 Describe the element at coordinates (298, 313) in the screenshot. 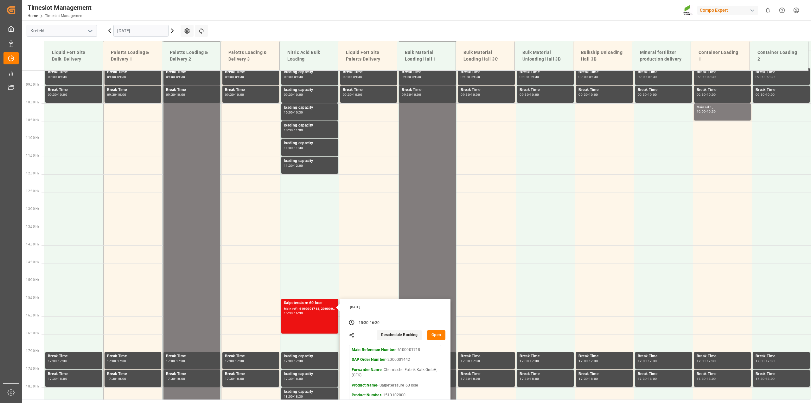

I see `div: 16:30` at that location.